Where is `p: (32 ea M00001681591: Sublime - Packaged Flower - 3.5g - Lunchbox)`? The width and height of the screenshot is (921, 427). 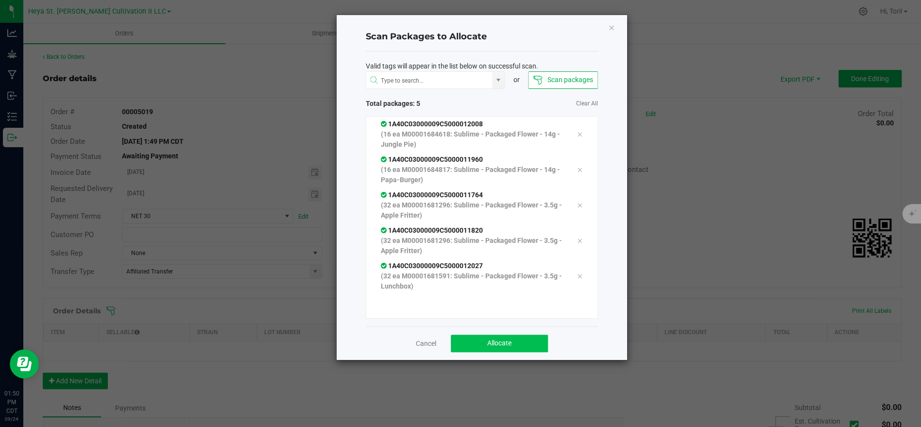 p: (32 ea M00001681591: Sublime - Packaged Flower - 3.5g - Lunchbox) is located at coordinates (471, 281).